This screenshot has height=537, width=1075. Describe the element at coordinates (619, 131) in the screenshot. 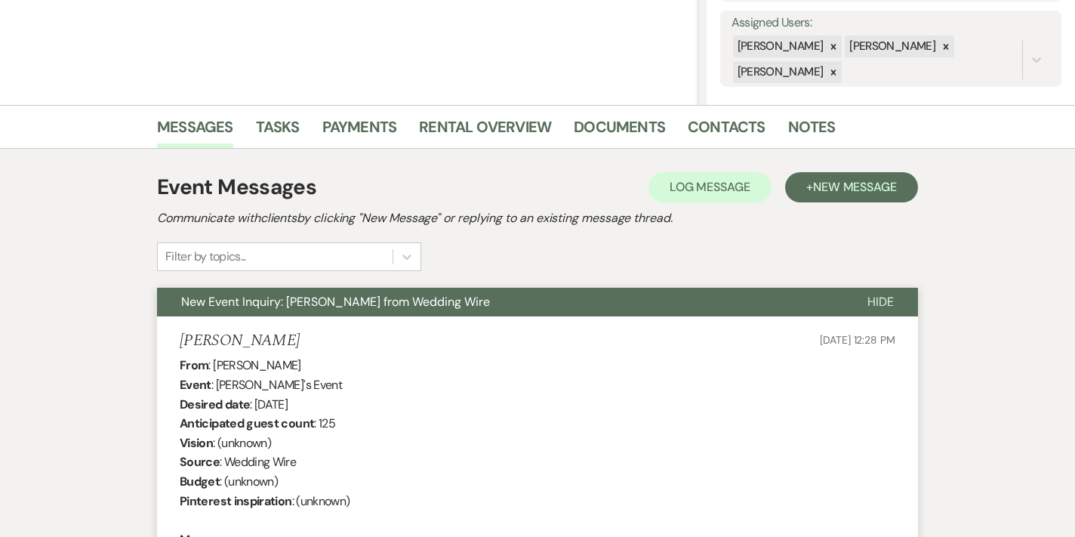

I see `a: Documents` at that location.